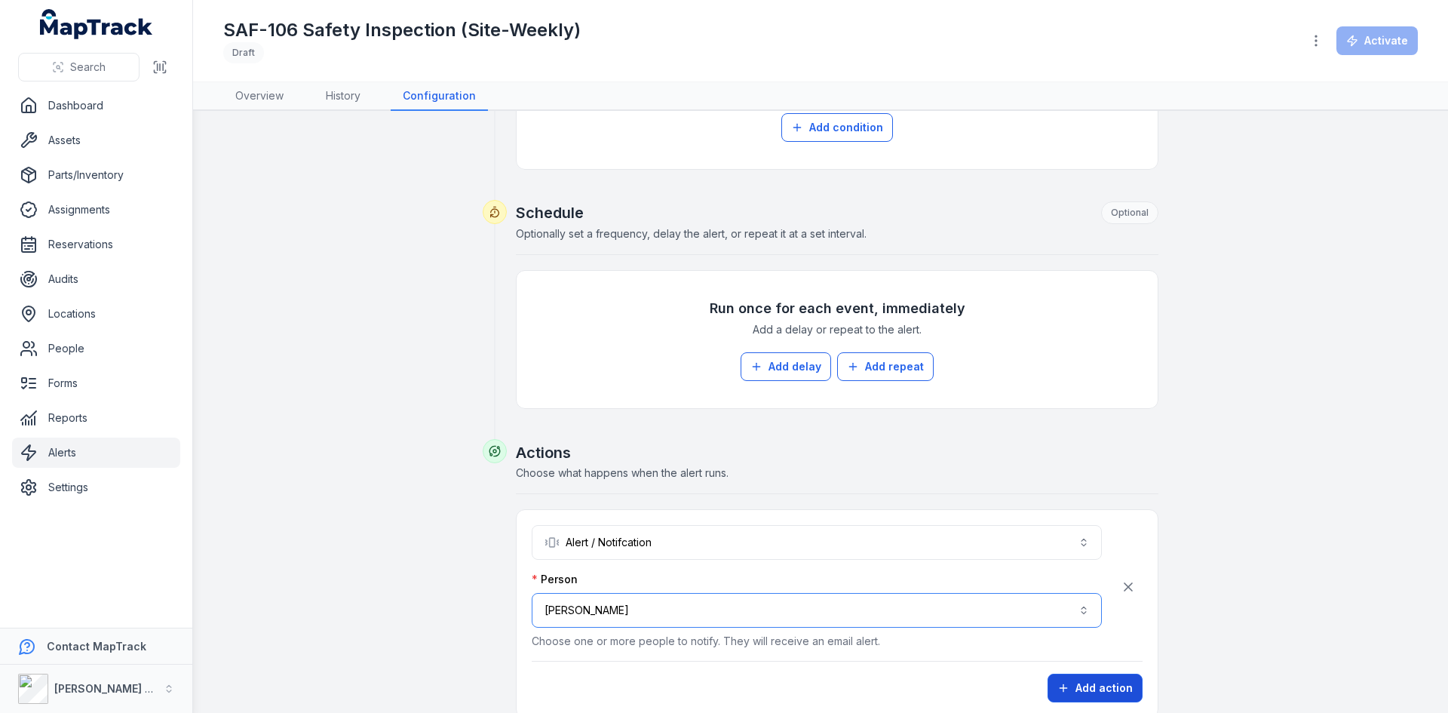 The image size is (1448, 713). What do you see at coordinates (439, 97) in the screenshot?
I see `a: Configuration` at bounding box center [439, 97].